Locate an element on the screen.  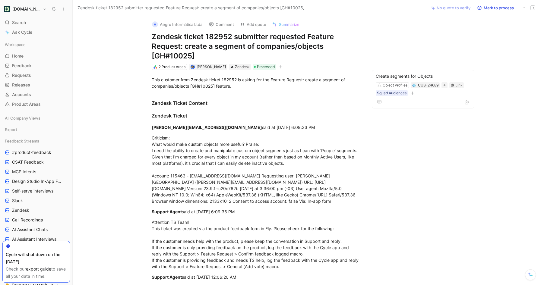
a: Product Areas is located at coordinates (36, 104).